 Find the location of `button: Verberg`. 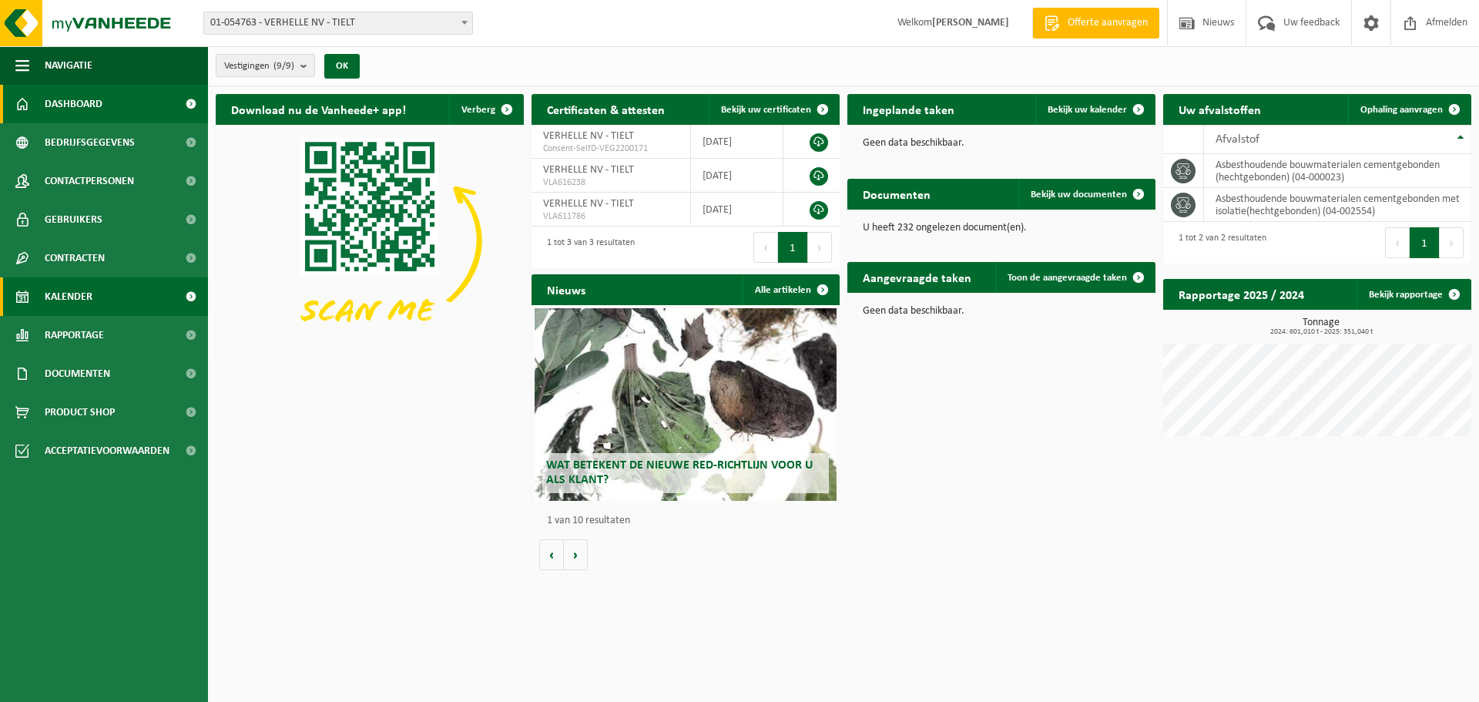

button: Verberg is located at coordinates (485, 109).